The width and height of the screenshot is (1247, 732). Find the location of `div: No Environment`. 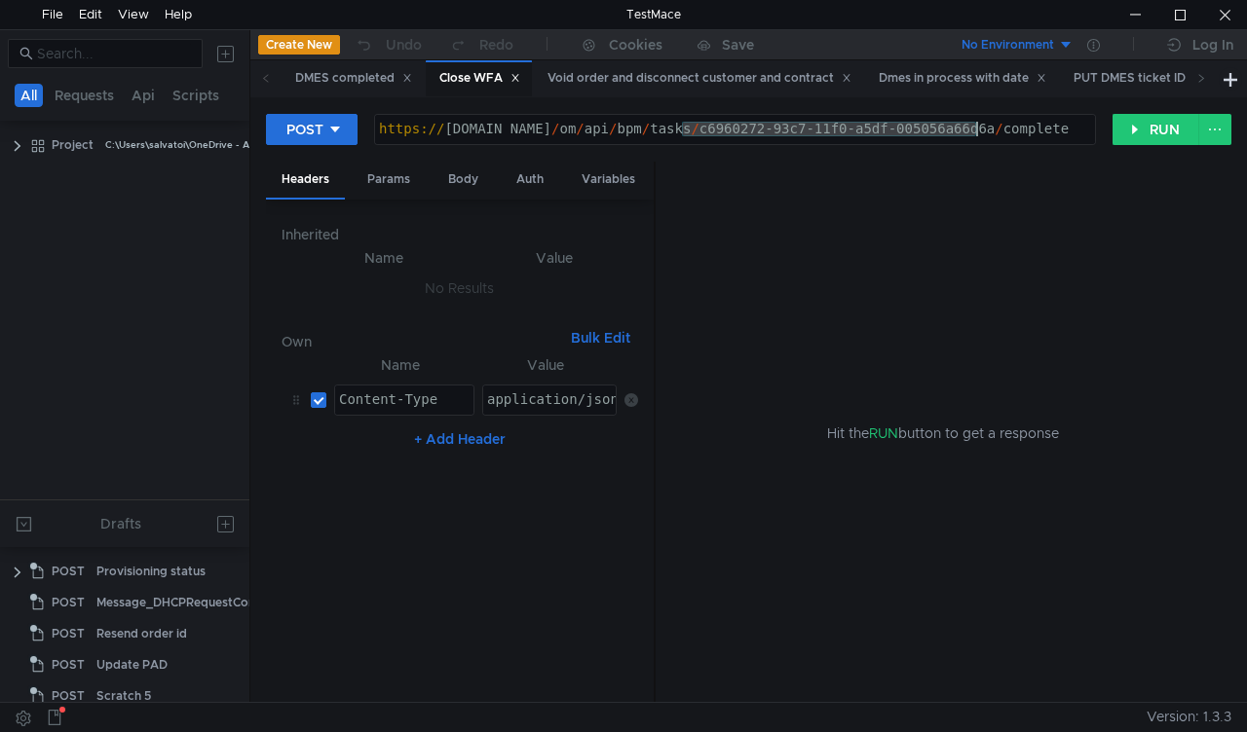

div: No Environment is located at coordinates (1007, 45).